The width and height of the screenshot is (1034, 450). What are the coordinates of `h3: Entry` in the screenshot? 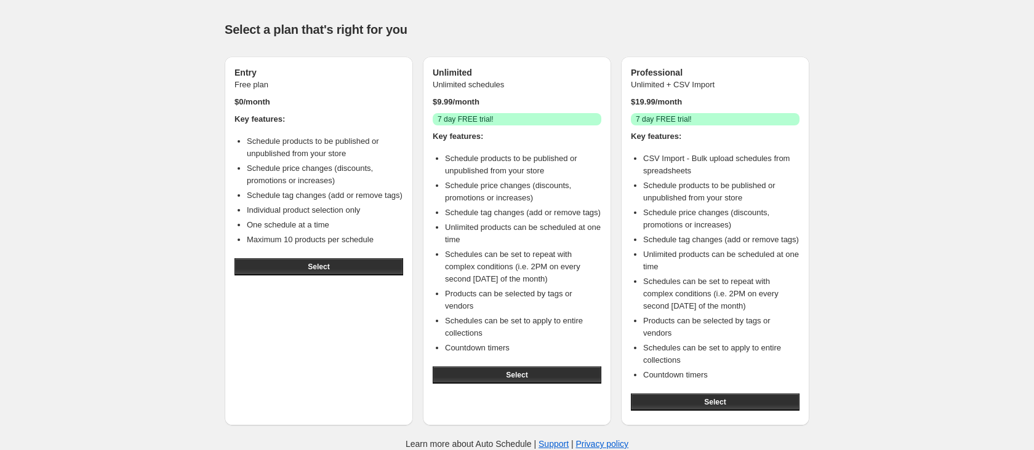 It's located at (319, 73).